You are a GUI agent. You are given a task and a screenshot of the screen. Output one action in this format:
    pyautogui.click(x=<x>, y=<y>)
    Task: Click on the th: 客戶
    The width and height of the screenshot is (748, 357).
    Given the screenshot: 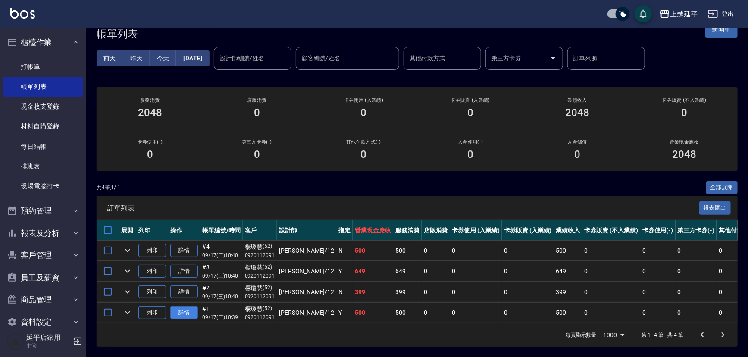 What is the action you would take?
    pyautogui.click(x=260, y=230)
    